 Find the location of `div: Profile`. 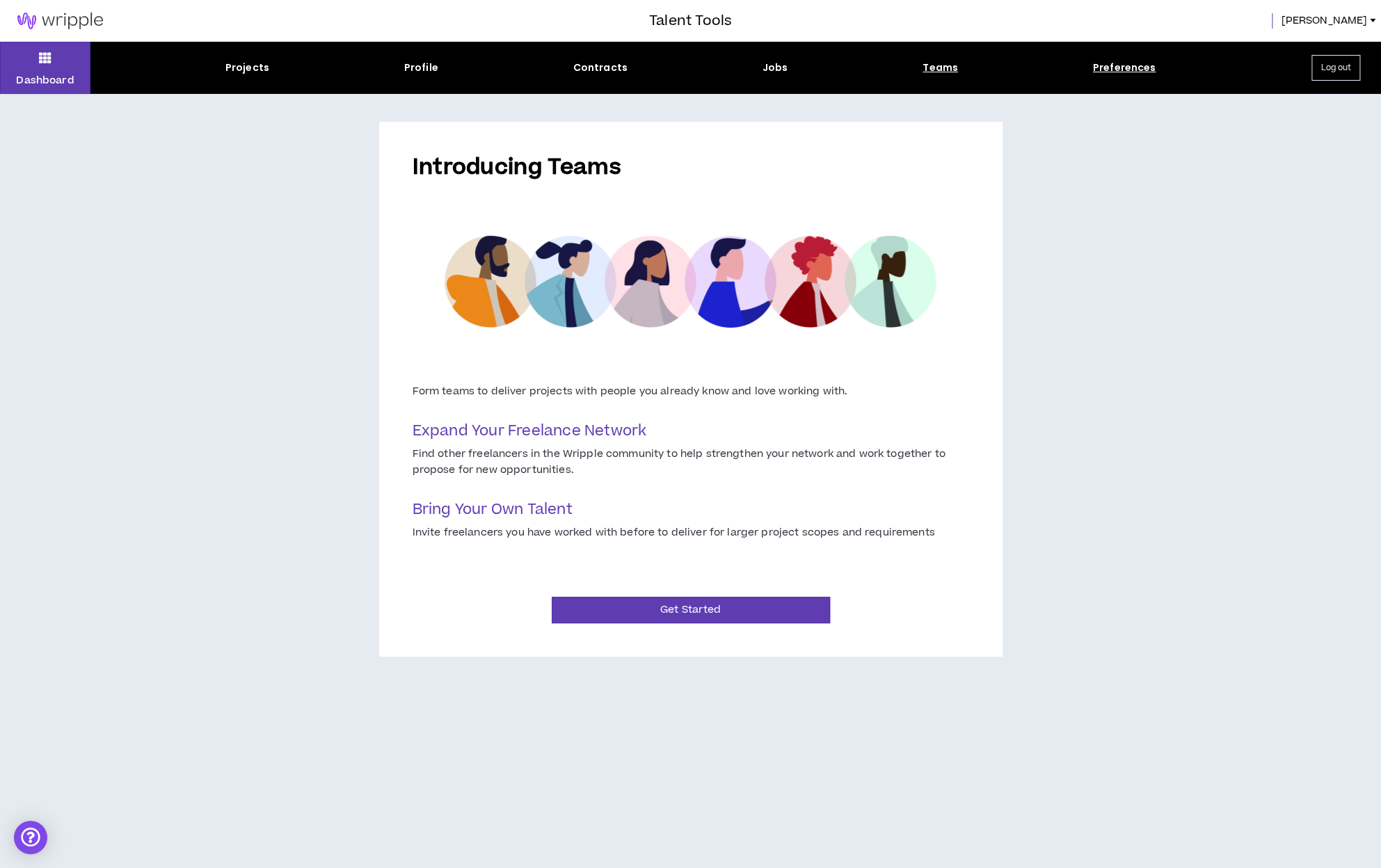

div: Profile is located at coordinates (421, 67).